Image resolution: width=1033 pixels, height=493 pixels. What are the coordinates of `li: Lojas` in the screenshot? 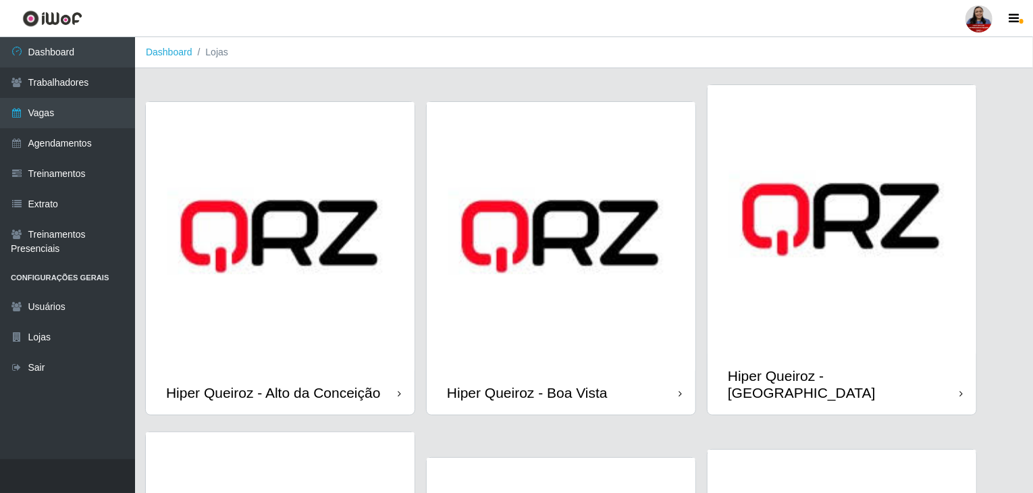 It's located at (210, 52).